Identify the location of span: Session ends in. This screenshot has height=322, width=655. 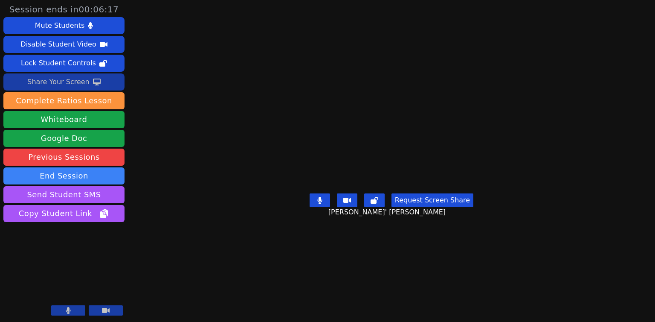
(64, 9).